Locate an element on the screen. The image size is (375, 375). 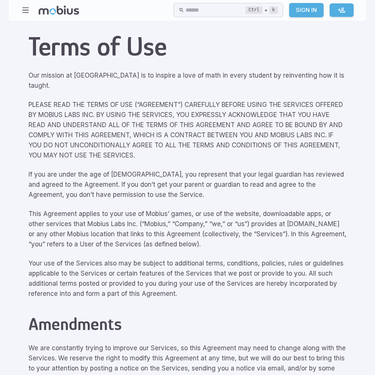
p: Your use of the Services also may be subject to additional terms, conditions, policies, rules or ... is located at coordinates (188, 279).